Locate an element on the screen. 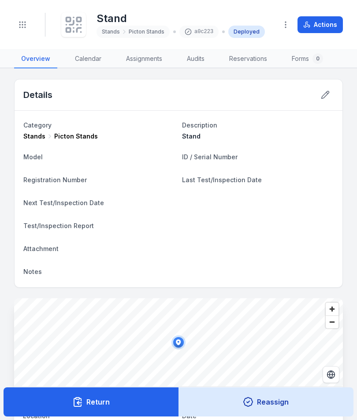  span: Category is located at coordinates (37, 125).